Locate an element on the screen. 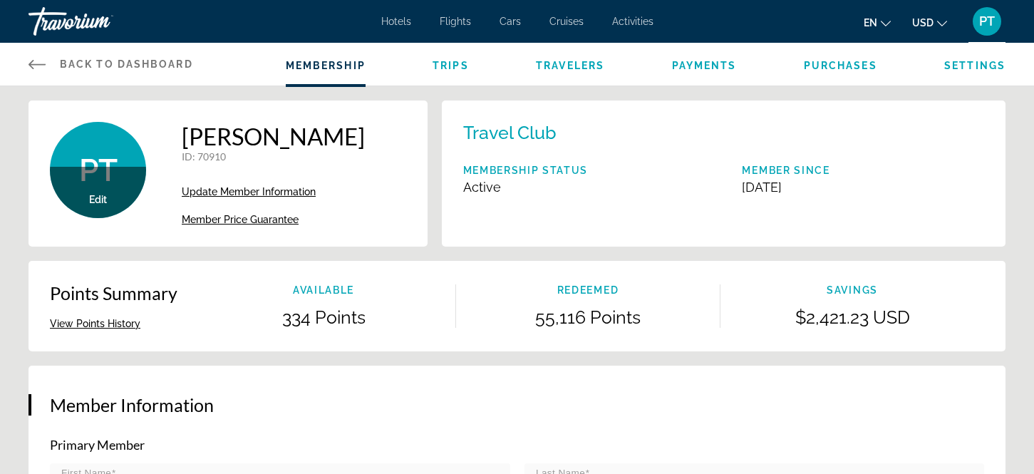 This screenshot has height=474, width=1034. a: Travorium is located at coordinates (100, 21).